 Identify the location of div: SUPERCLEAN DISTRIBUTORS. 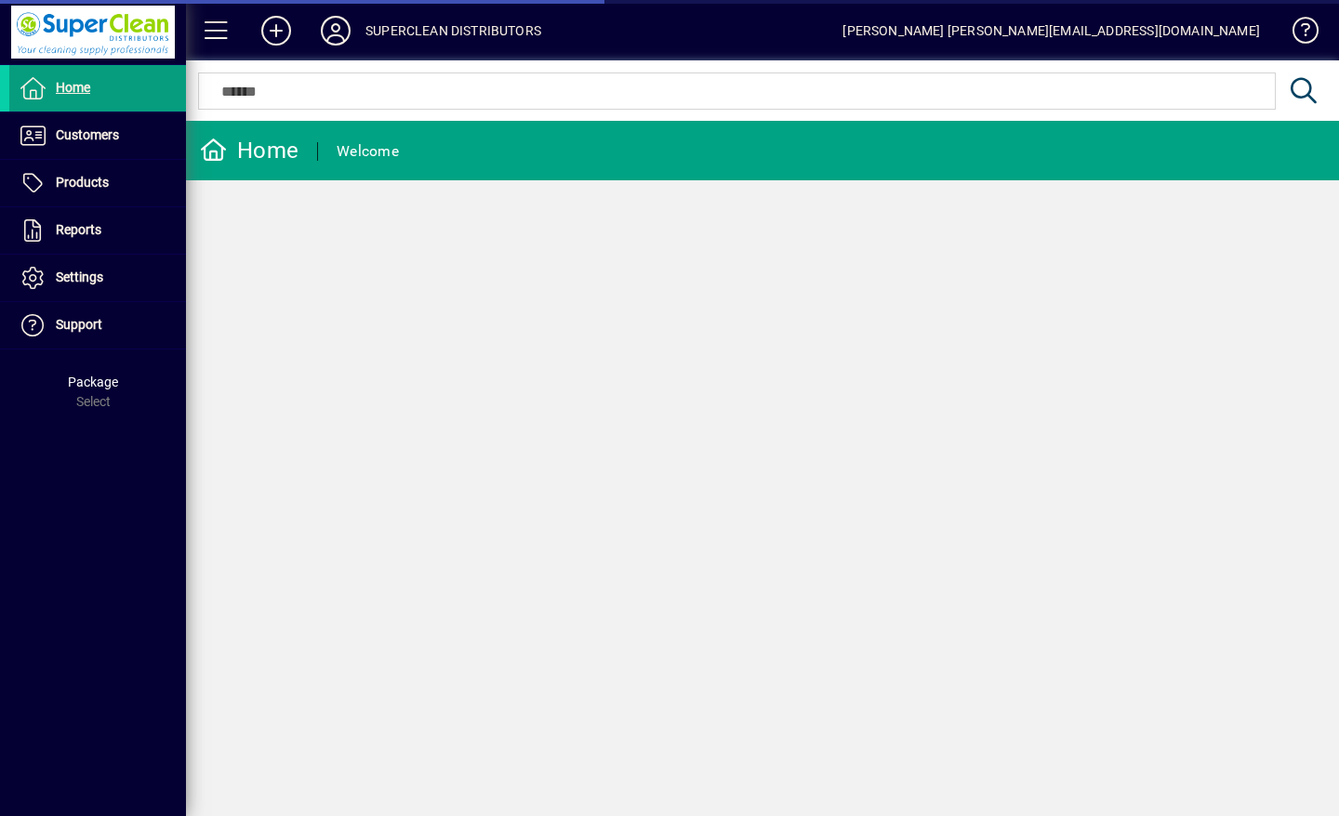
(453, 31).